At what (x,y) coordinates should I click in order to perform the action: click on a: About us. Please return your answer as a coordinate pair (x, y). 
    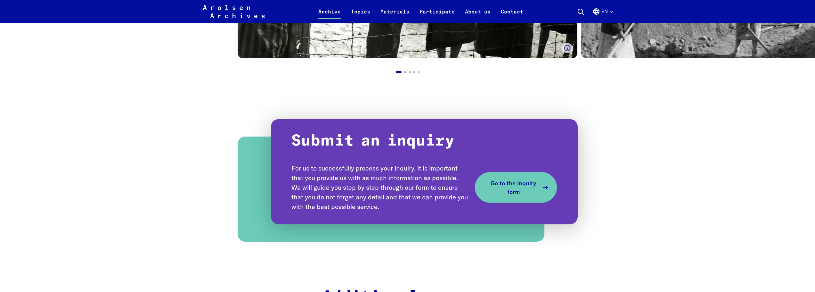
    Looking at the image, I should click on (478, 15).